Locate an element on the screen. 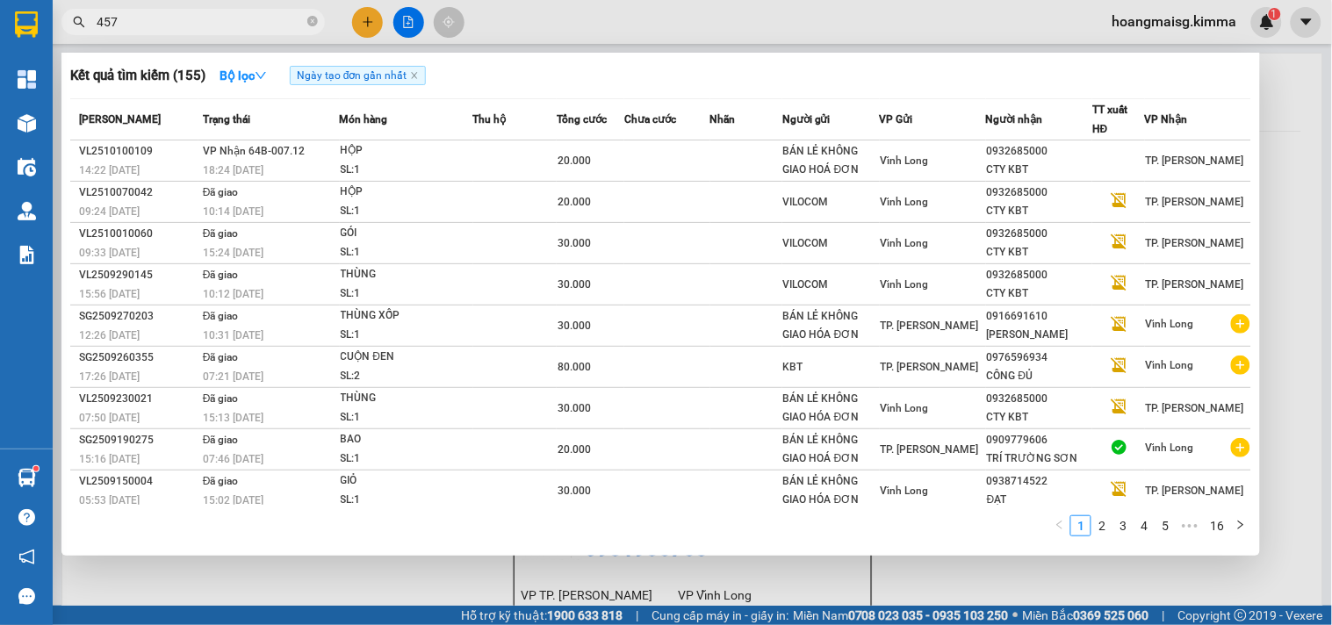  li: 5 is located at coordinates (1166, 526).